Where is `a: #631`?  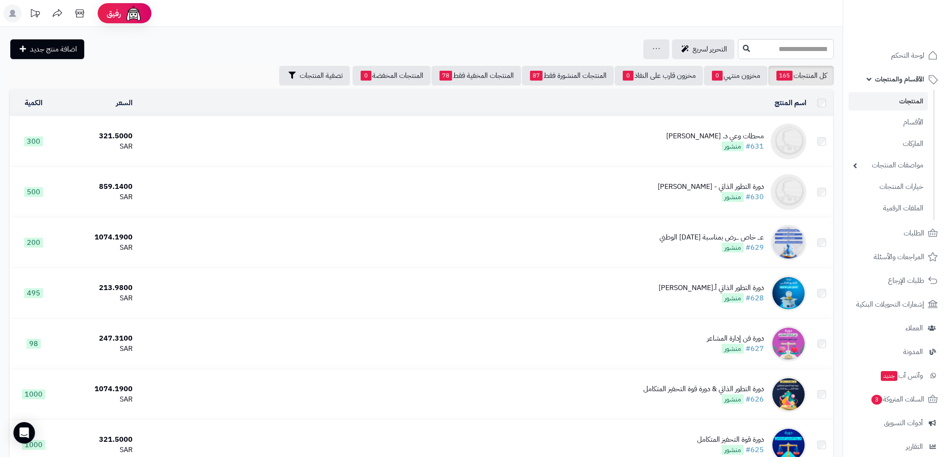 a: #631 is located at coordinates (754, 146).